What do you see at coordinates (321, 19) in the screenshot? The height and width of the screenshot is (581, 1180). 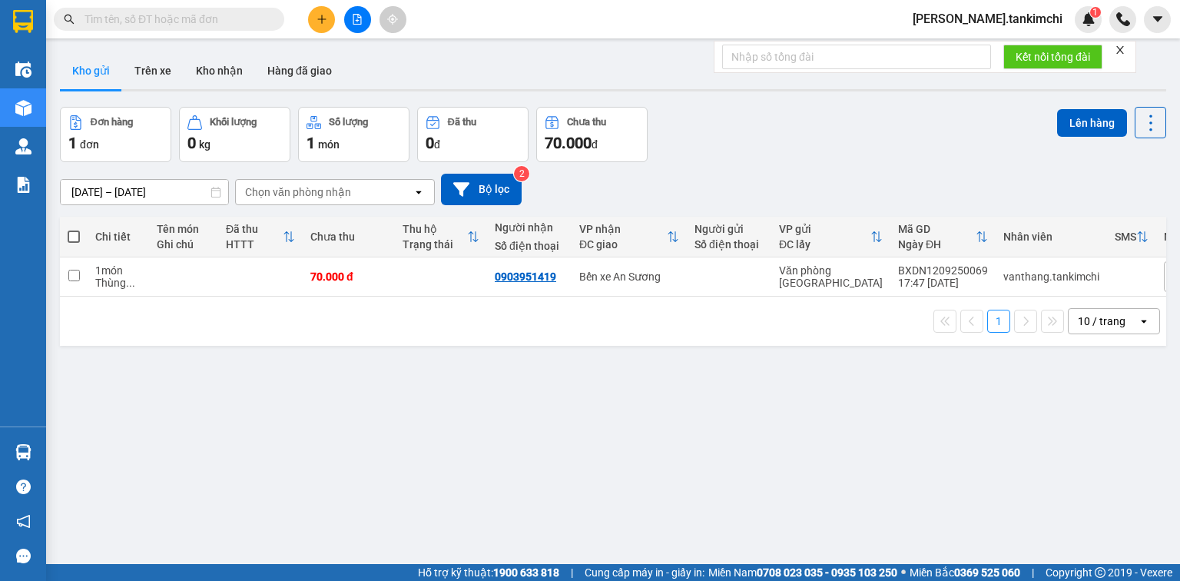 I see `button: plus` at bounding box center [321, 19].